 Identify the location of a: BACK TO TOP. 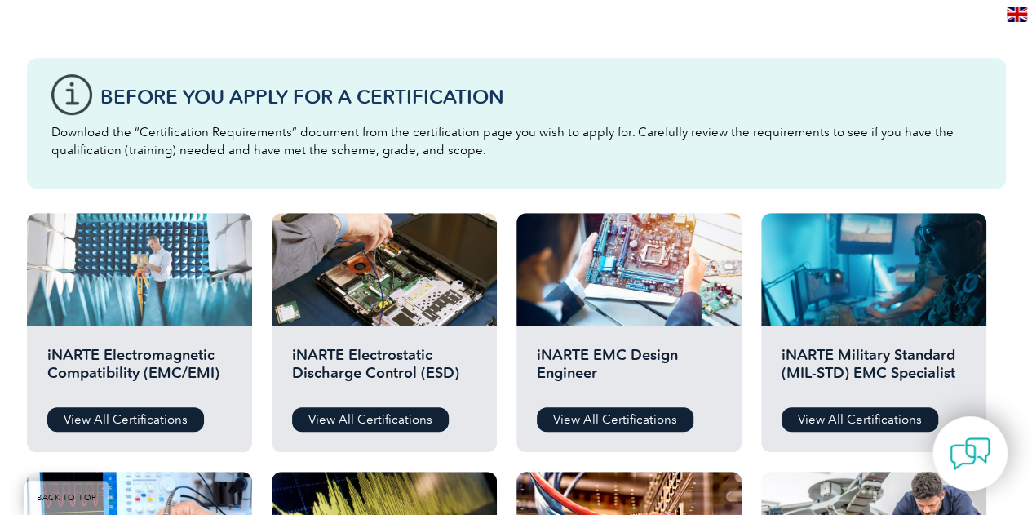
(67, 498).